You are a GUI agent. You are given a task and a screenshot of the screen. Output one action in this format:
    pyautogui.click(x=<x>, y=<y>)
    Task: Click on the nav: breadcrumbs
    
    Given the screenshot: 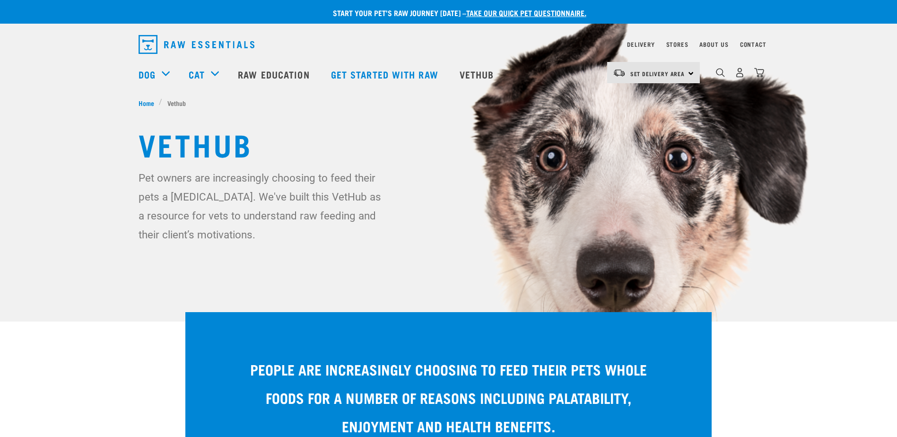 What is the action you would take?
    pyautogui.click(x=449, y=103)
    